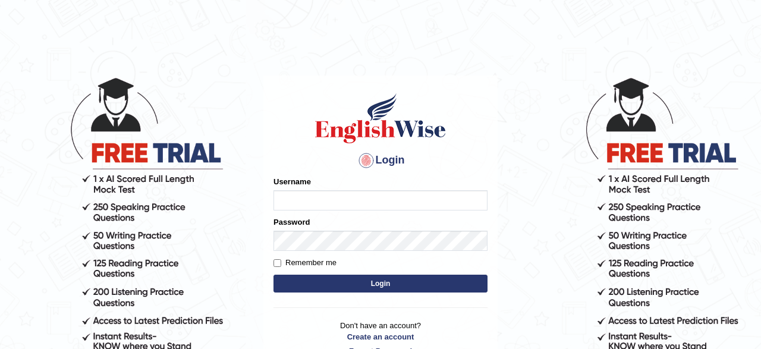 This screenshot has width=761, height=349. What do you see at coordinates (381, 284) in the screenshot?
I see `button: Login` at bounding box center [381, 284].